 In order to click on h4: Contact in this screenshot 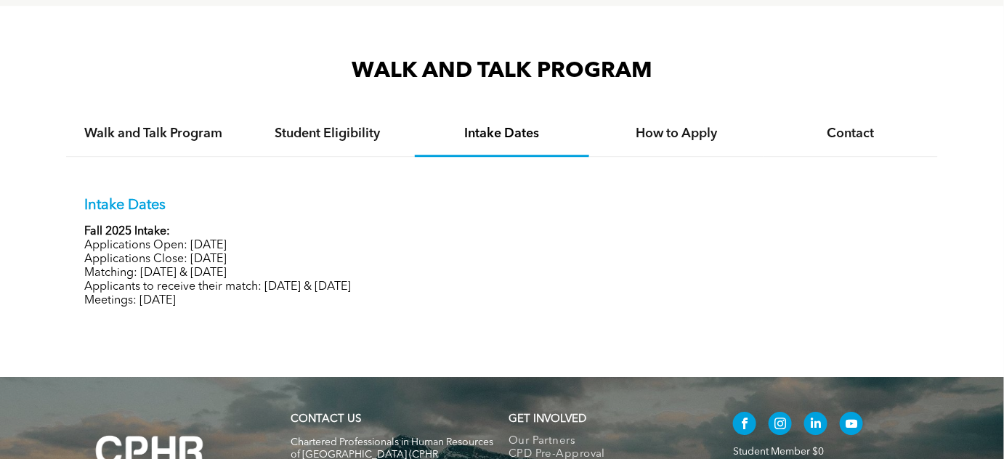, I will do `click(851, 134)`.